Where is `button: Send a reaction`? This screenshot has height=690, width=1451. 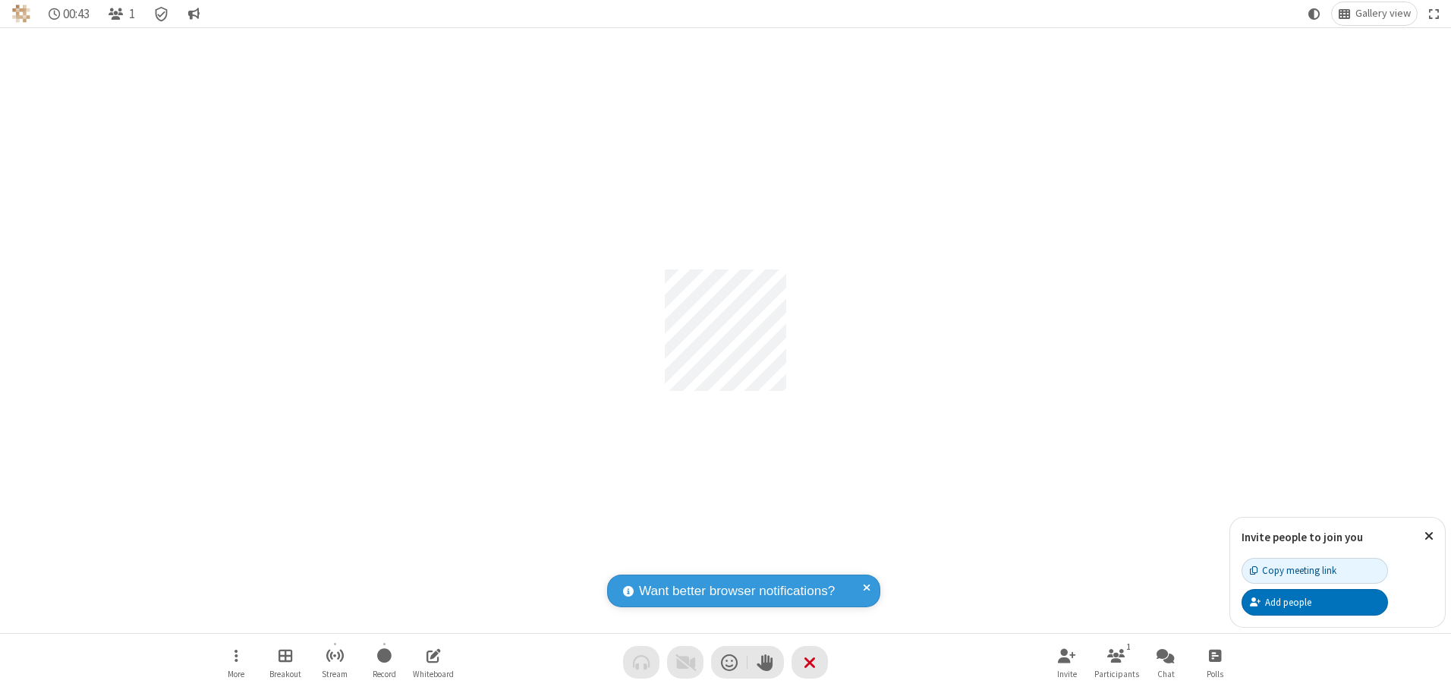 button: Send a reaction is located at coordinates (729, 662).